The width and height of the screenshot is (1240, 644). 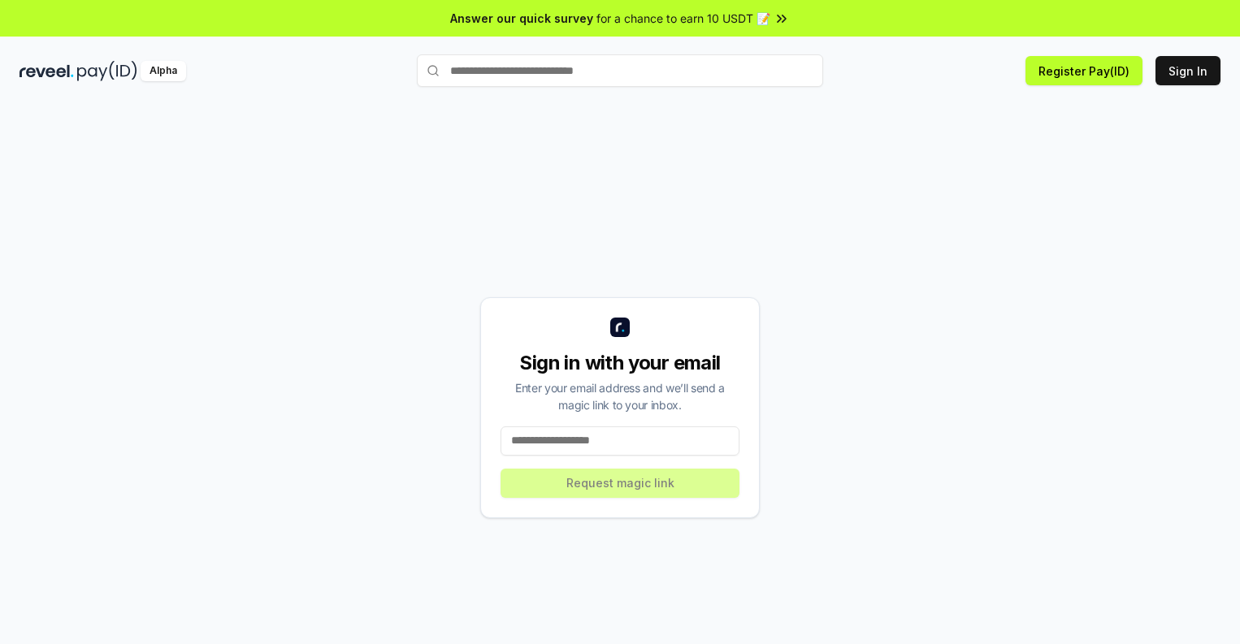 What do you see at coordinates (620, 396) in the screenshot?
I see `div: Enter your email address and we’ll send a magic link to your inbox.` at bounding box center [620, 396].